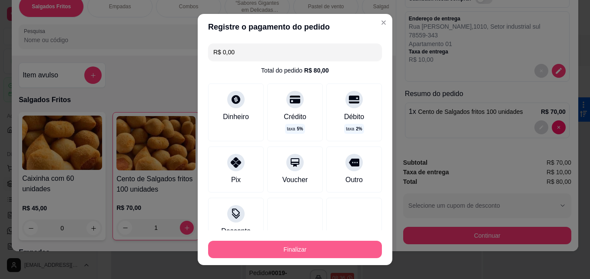 Image resolution: width=590 pixels, height=279 pixels. Describe the element at coordinates (295, 52) in the screenshot. I see `input: Ex.: hambúrguer de cordeiro` at that location.